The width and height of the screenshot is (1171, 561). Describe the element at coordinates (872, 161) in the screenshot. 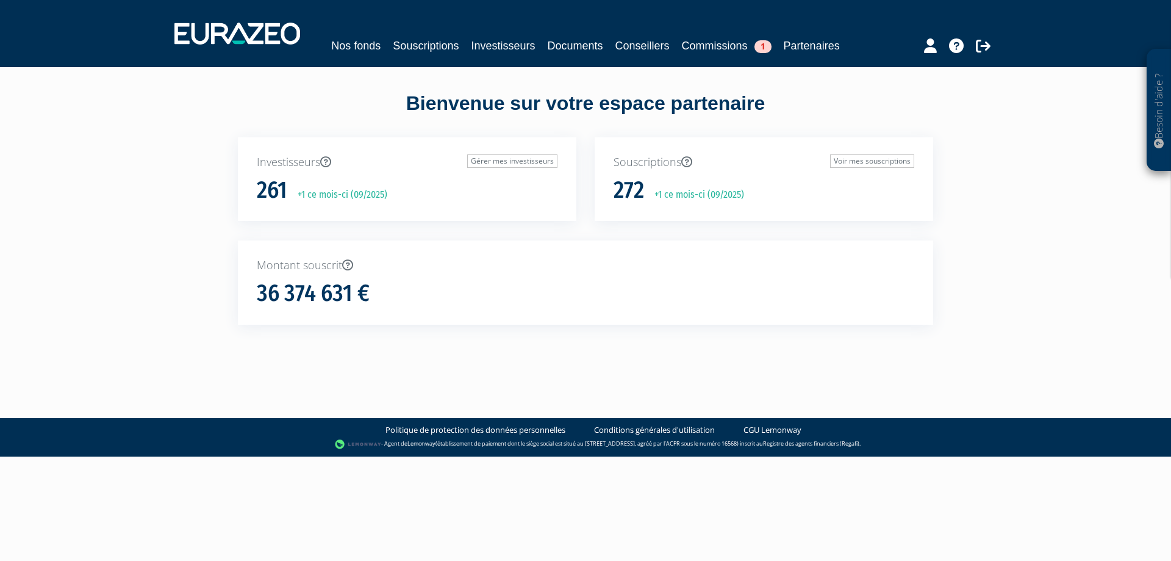

I see `a: Voir mes souscriptions` at that location.